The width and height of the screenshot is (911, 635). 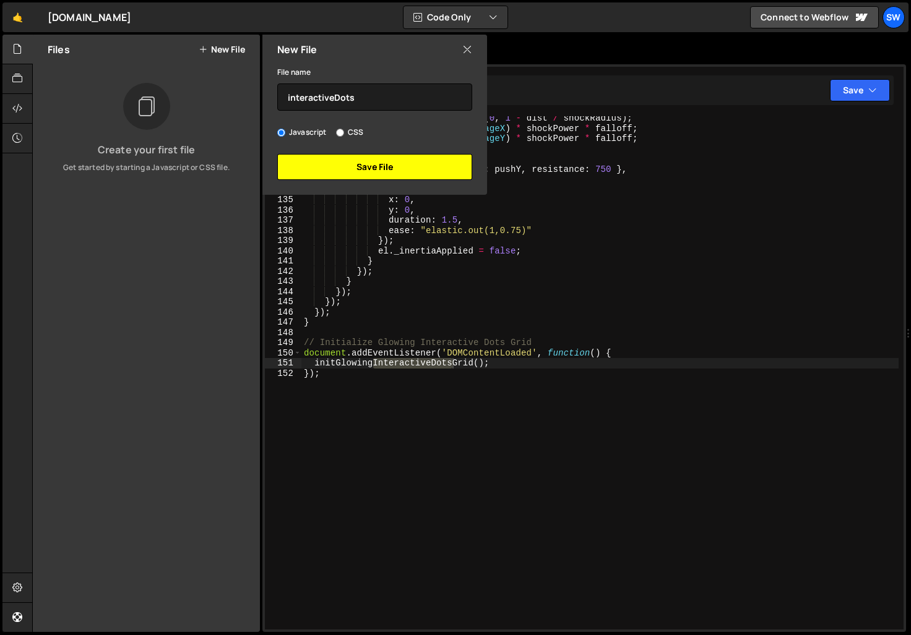 What do you see at coordinates (283, 281) in the screenshot?
I see `div: 143` at bounding box center [283, 281].